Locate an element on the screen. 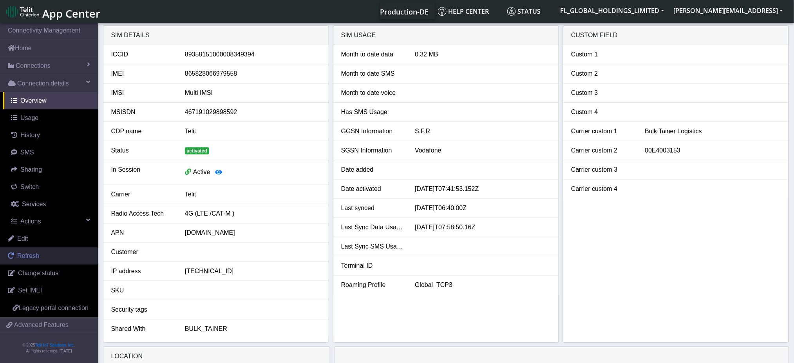 This screenshot has height=363, width=794. div: Month to date voice is located at coordinates (372, 93).